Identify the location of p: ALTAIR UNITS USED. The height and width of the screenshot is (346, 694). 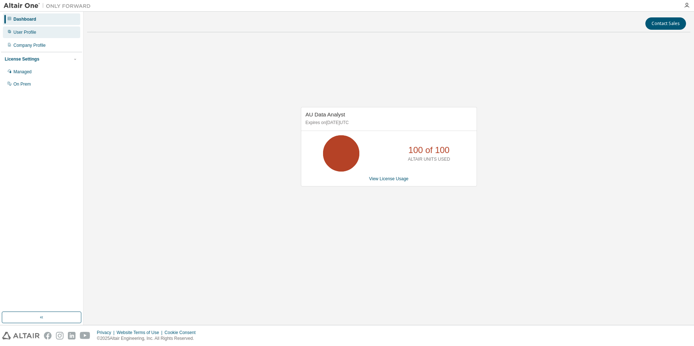
(429, 159).